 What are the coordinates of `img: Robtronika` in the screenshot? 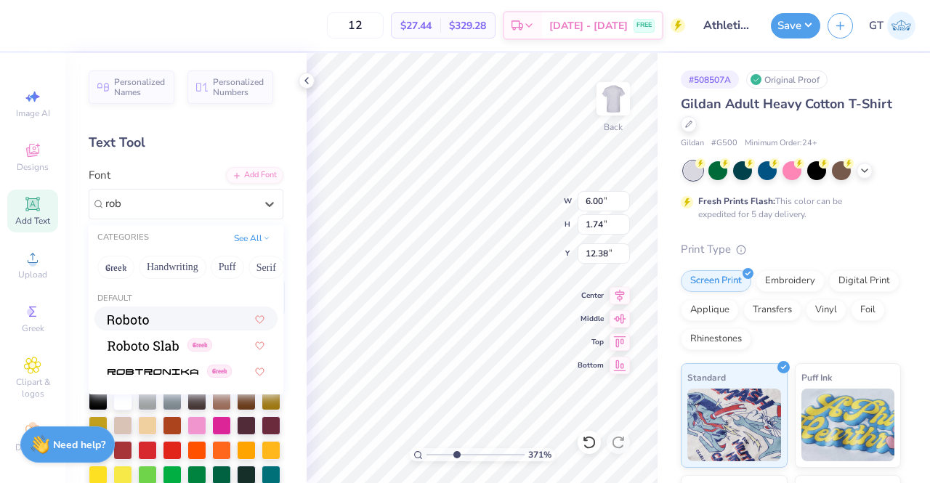 It's located at (153, 372).